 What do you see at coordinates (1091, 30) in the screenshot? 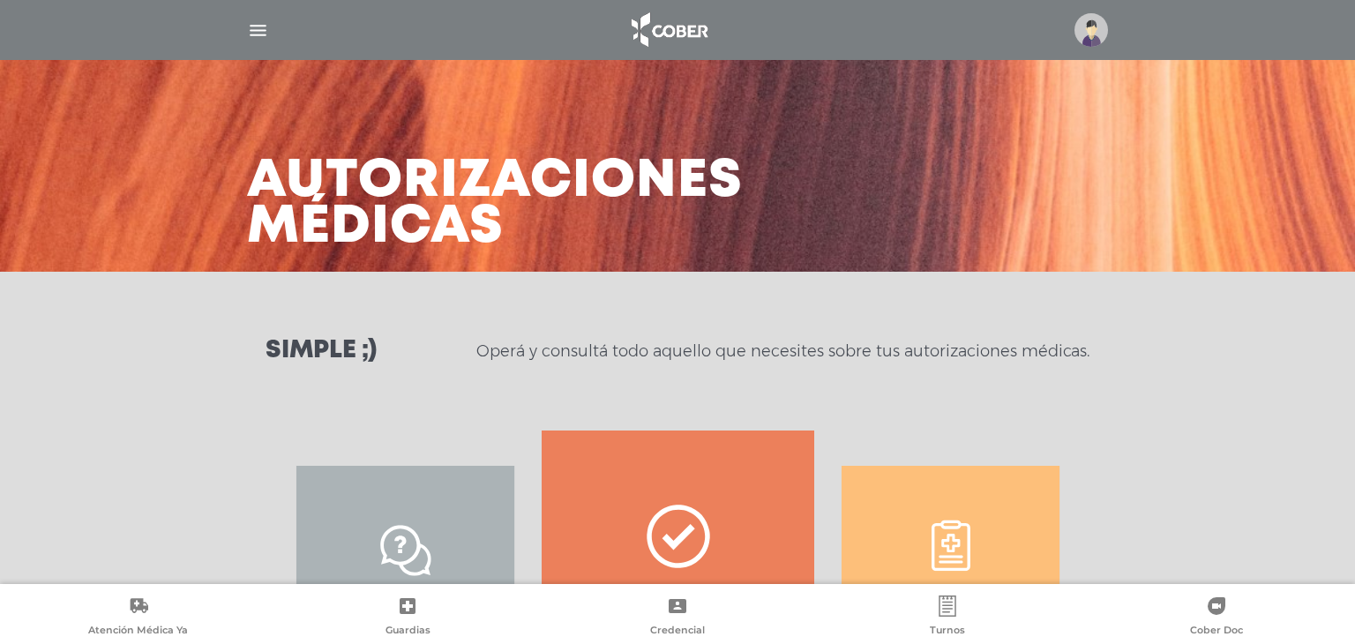
I see `img: profile-placeholder.svg` at bounding box center [1091, 30].